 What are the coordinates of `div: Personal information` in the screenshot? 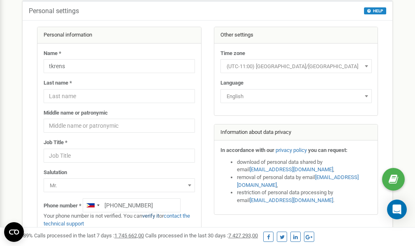 It's located at (119, 35).